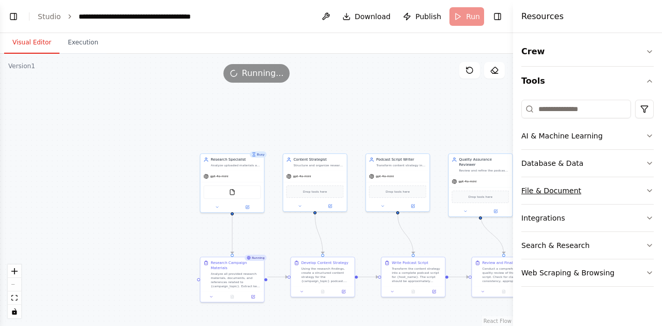  Describe the element at coordinates (22, 66) in the screenshot. I see `div: Version 1` at that location.